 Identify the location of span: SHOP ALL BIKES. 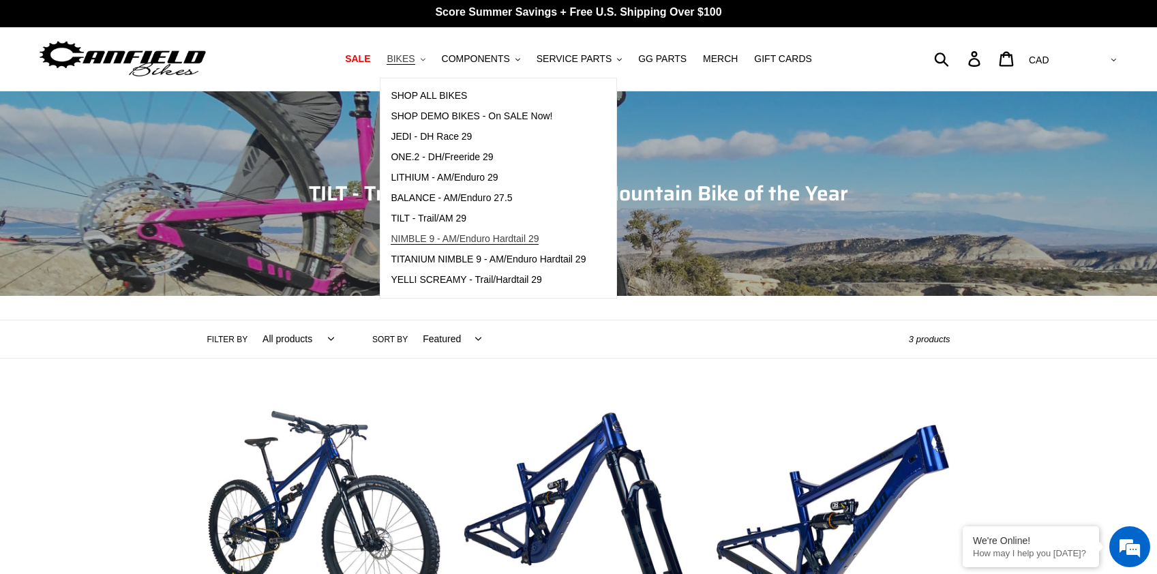
(429, 95).